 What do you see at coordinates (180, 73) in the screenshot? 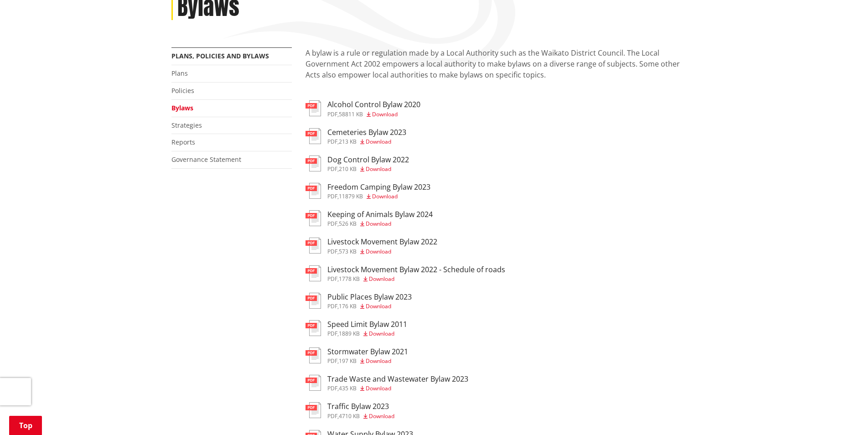
I see `a: Plans` at bounding box center [180, 73].